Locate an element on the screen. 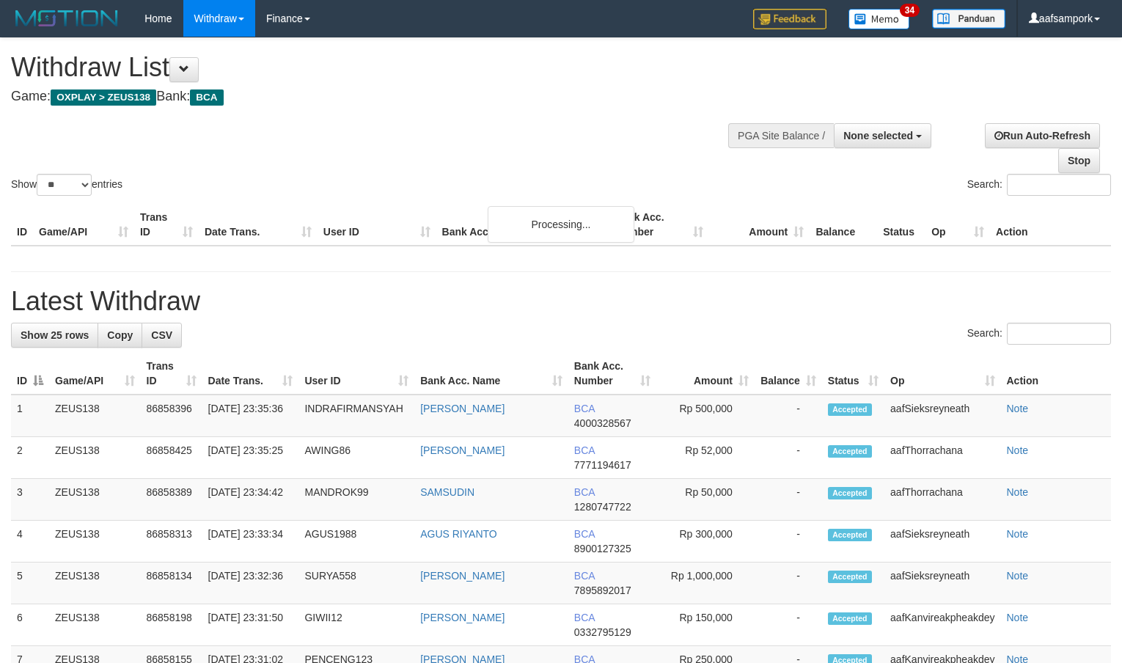 The image size is (1122, 663). a: Run Auto-Refresh is located at coordinates (1042, 136).